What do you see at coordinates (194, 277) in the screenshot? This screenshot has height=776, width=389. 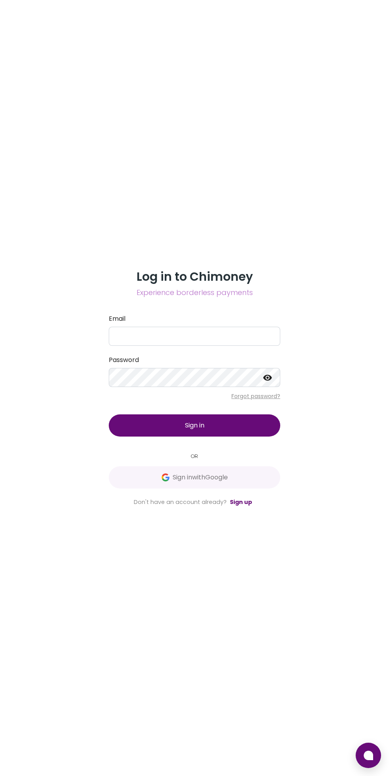 I see `h3: Log in to Chimoney` at bounding box center [194, 277].